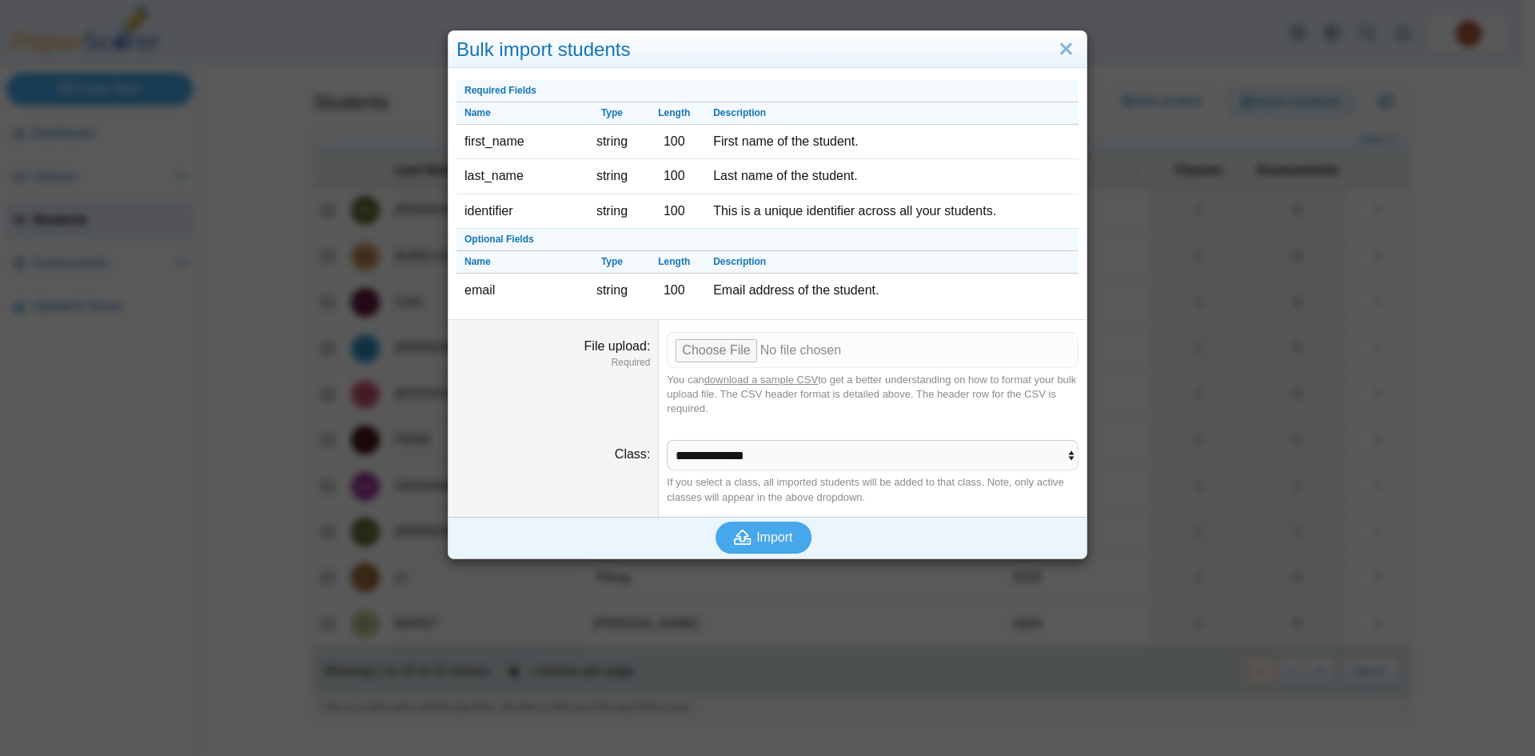 Image resolution: width=1535 pixels, height=756 pixels. Describe the element at coordinates (633, 453) in the screenshot. I see `label: Class` at that location.